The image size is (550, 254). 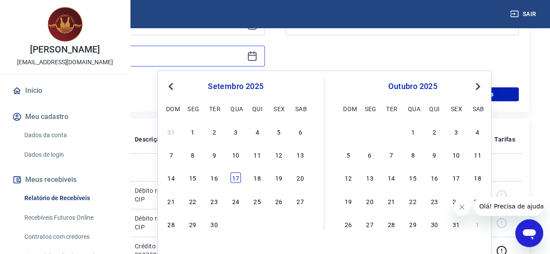 What do you see at coordinates (257, 132) in the screenshot?
I see `div: Choose quinta-feira, 4 de setembro de 2025` at bounding box center [257, 132].